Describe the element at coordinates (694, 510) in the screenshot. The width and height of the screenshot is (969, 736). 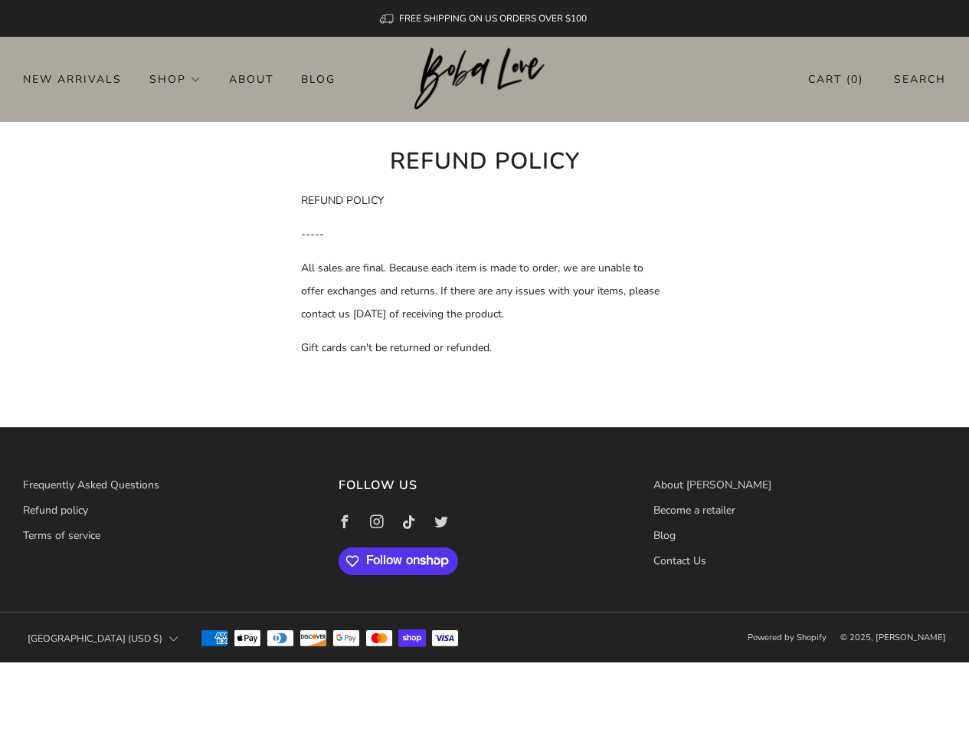
I see `a: Become a retailer` at that location.